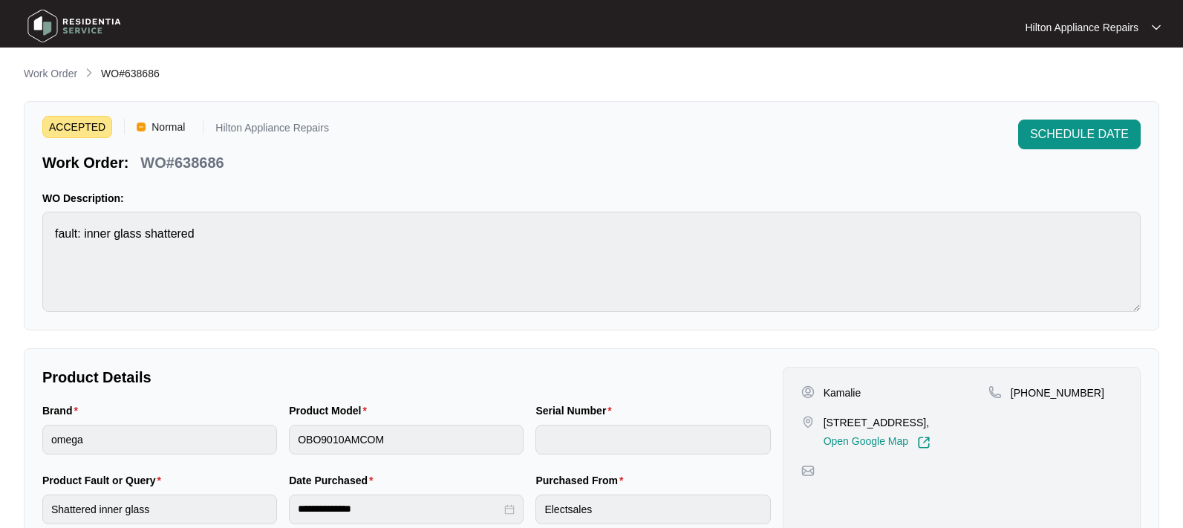 This screenshot has height=528, width=1183. What do you see at coordinates (85, 163) in the screenshot?
I see `p: Work Order:` at bounding box center [85, 163].